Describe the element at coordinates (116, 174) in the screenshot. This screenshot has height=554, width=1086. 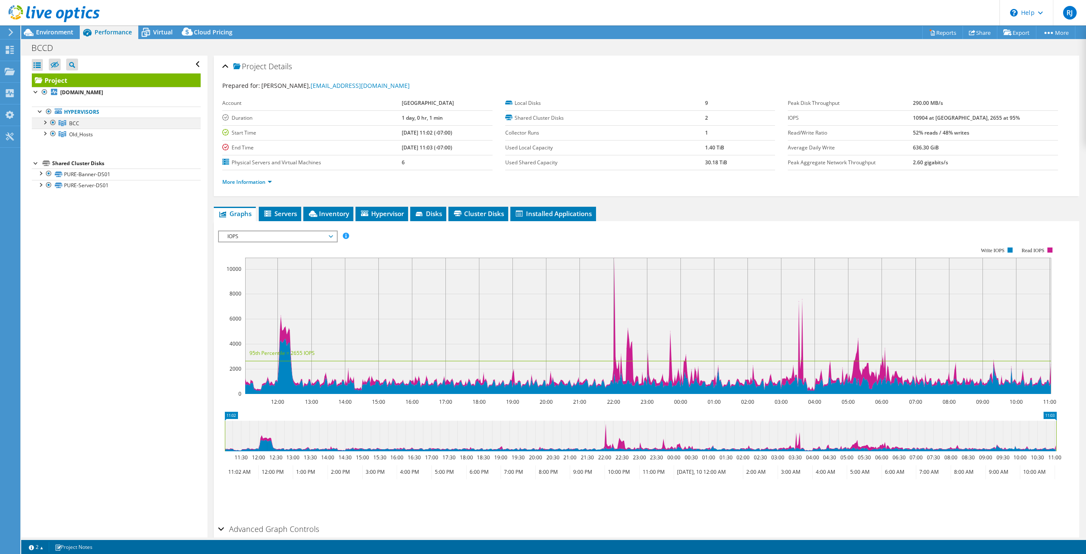
I see `a: PURE-Banner-DS01` at that location.